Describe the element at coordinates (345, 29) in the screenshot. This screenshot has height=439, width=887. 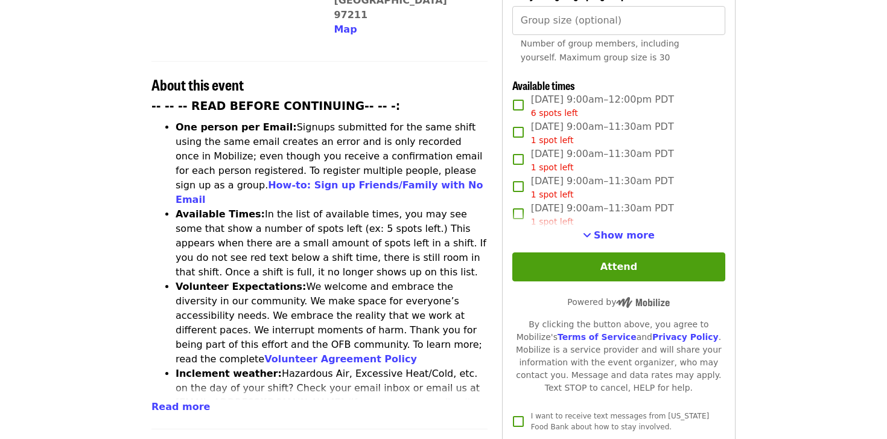
I see `span: Map` at that location.